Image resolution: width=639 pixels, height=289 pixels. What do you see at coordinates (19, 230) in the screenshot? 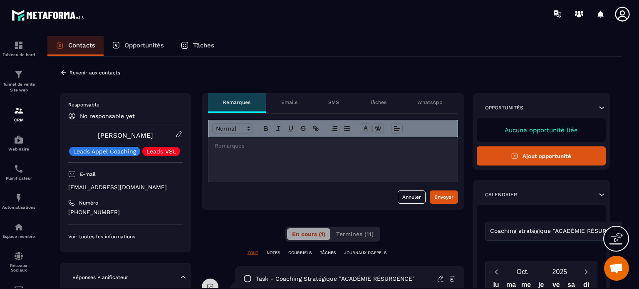
I see `a: automationsautomationsEspace membre` at bounding box center [19, 230].